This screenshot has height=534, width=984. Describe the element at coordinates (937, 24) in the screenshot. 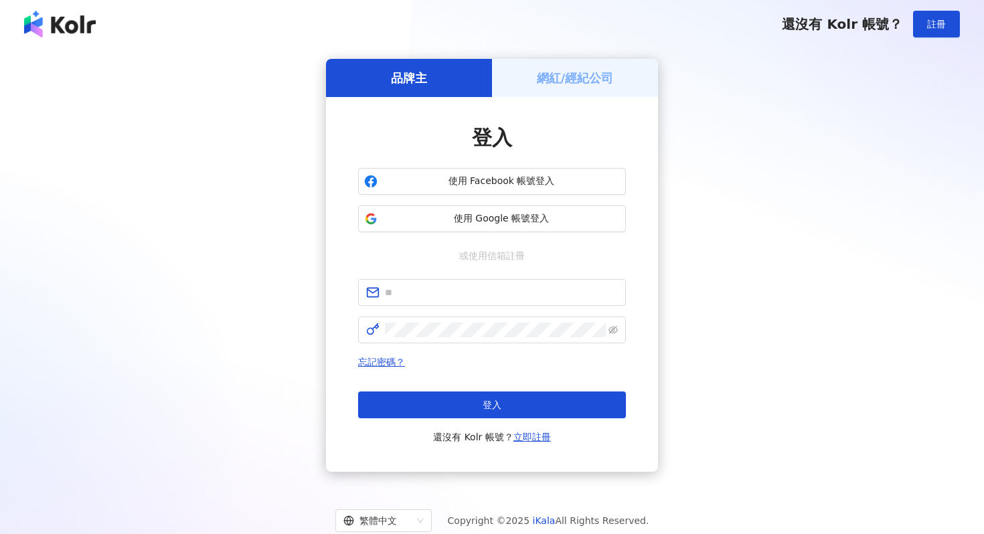

I see `button: 註冊` at that location.